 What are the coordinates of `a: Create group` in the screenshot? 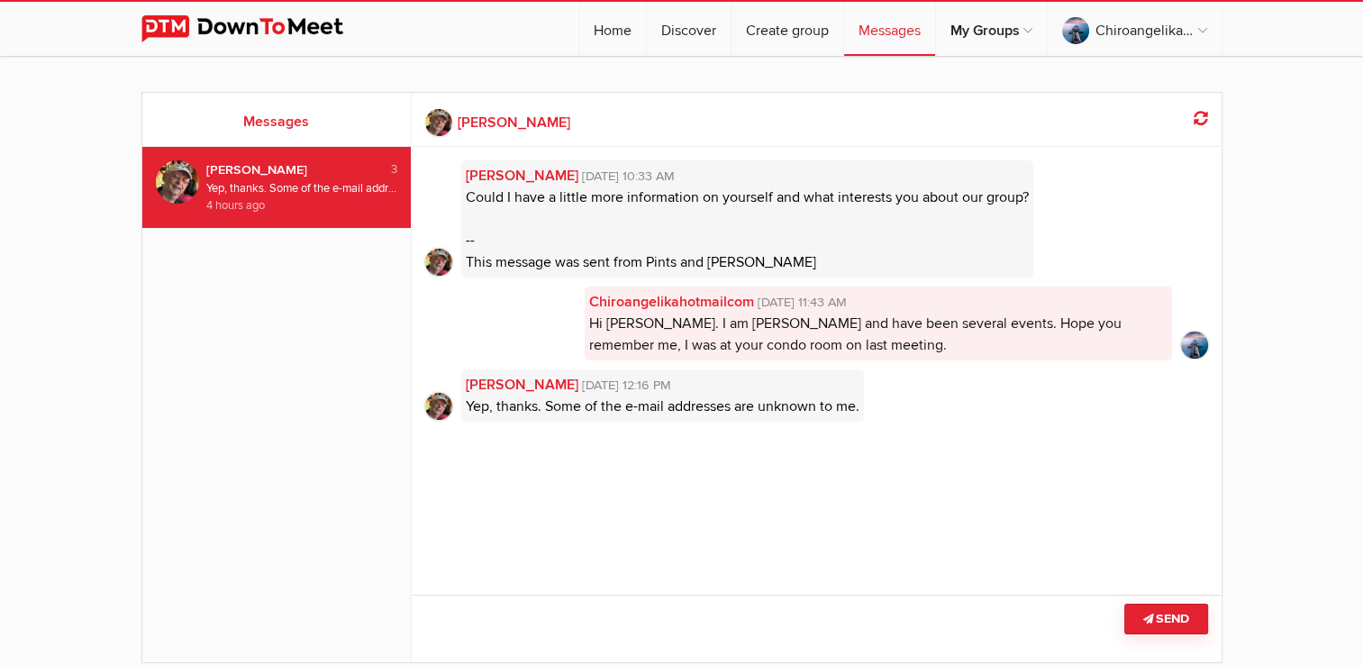 It's located at (787, 29).